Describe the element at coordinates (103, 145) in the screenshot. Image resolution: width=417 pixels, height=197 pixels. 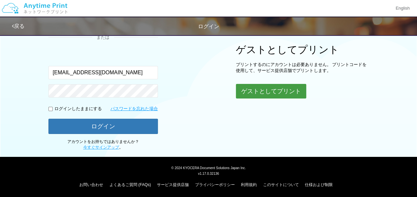
I see `p: アカウントをお持ちではありませんか？` at that location.